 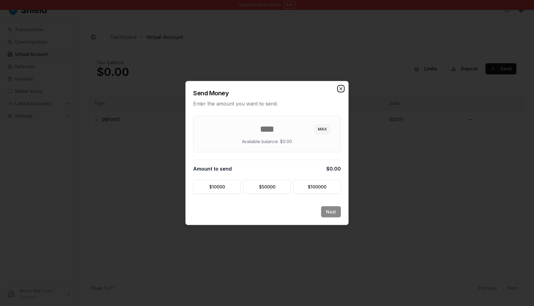 I want to click on button: MAX, so click(x=322, y=129).